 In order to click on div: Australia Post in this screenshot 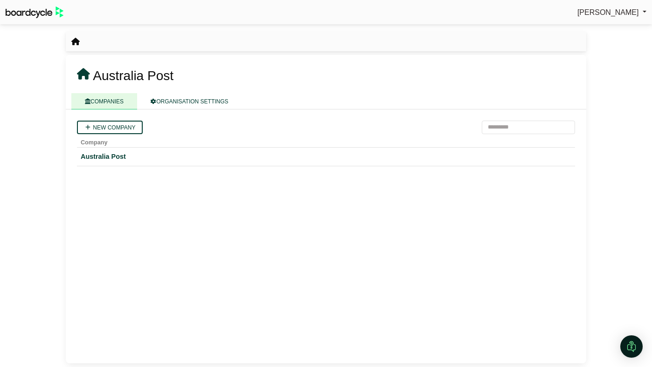, I will do `click(326, 157)`.